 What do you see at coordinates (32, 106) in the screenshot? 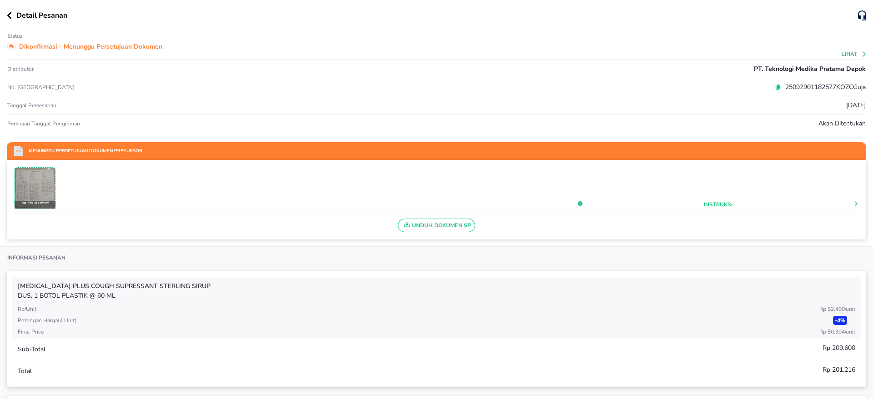
I see `p: Tanggal pemesanan` at bounding box center [32, 106].